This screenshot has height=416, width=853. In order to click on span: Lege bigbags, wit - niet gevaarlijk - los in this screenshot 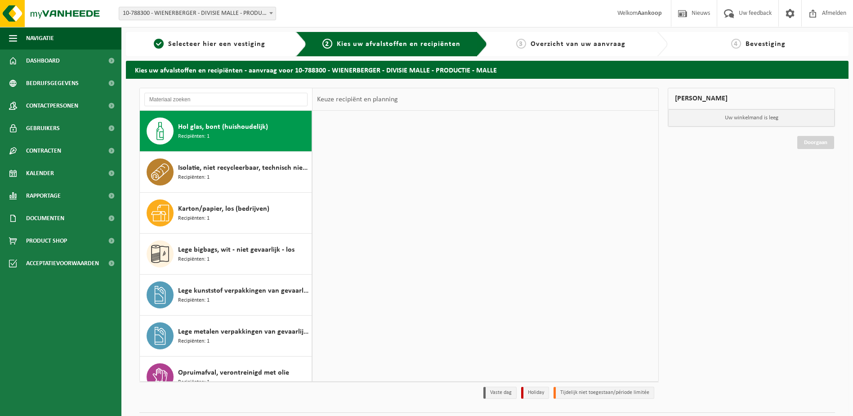, I will do `click(236, 250)`.